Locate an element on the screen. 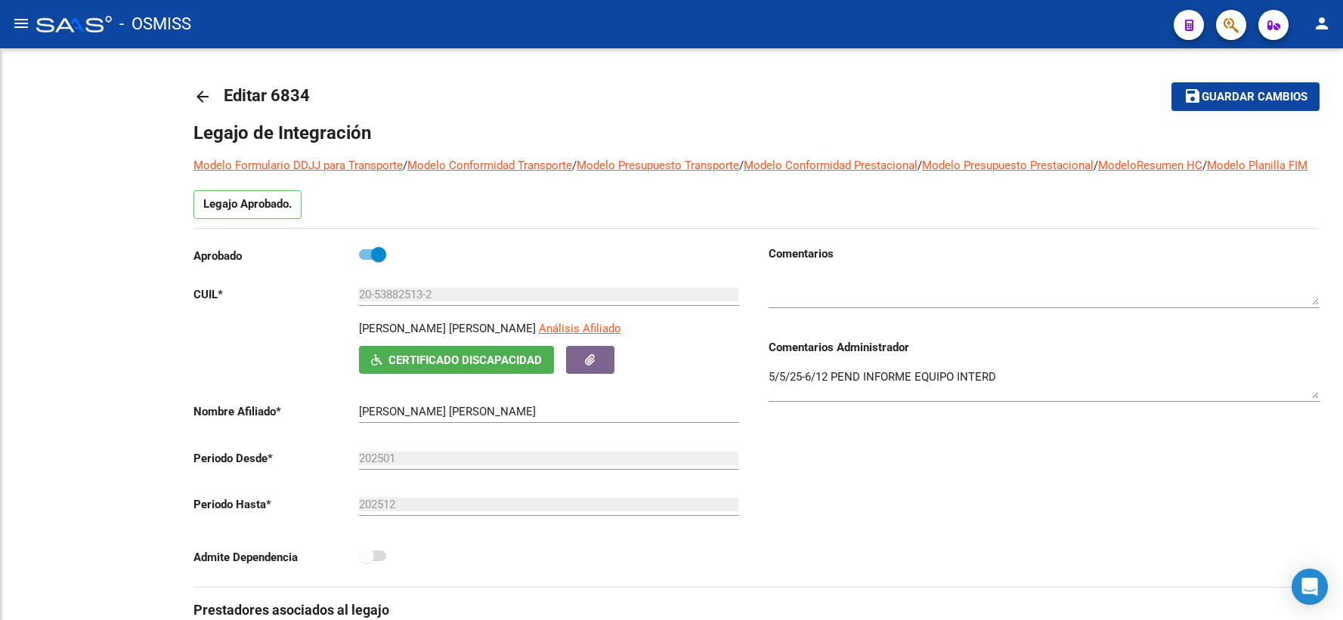 The height and width of the screenshot is (620, 1343). p: Periodo Hasta is located at coordinates (276, 505).